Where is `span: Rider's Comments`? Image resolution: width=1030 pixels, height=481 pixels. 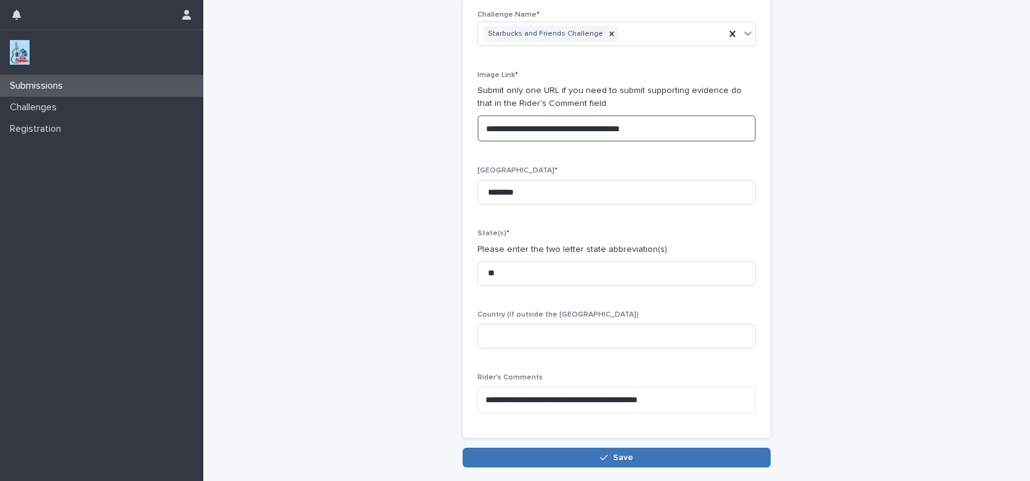
span: Rider's Comments is located at coordinates (510, 378).